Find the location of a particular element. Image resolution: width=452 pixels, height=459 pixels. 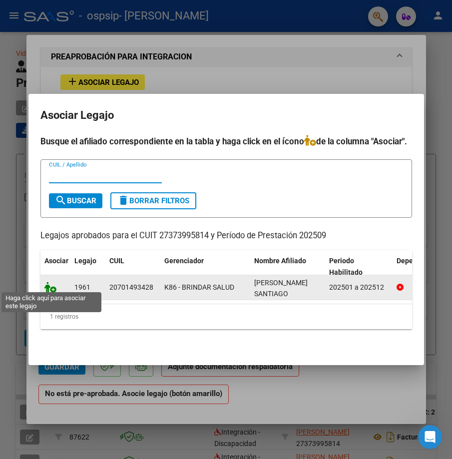

span: Legajo is located at coordinates (85, 261).